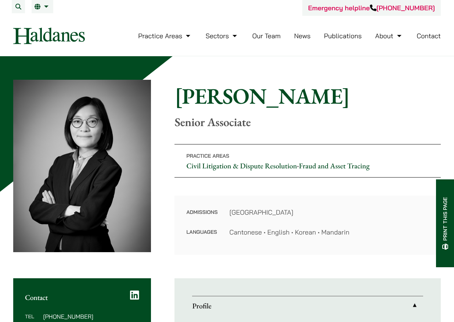 The width and height of the screenshot is (454, 322). I want to click on a: Our Team, so click(267, 36).